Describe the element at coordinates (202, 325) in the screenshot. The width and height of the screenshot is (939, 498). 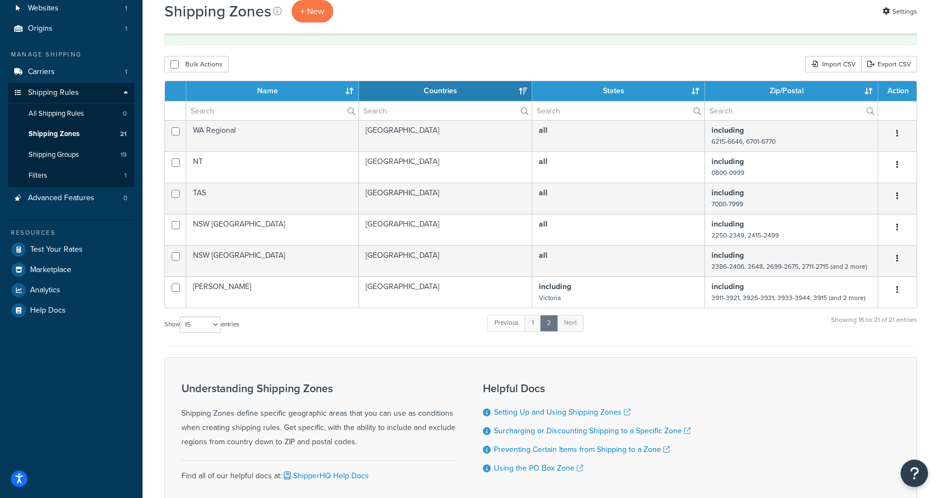
I see `label: Show entries` at that location.